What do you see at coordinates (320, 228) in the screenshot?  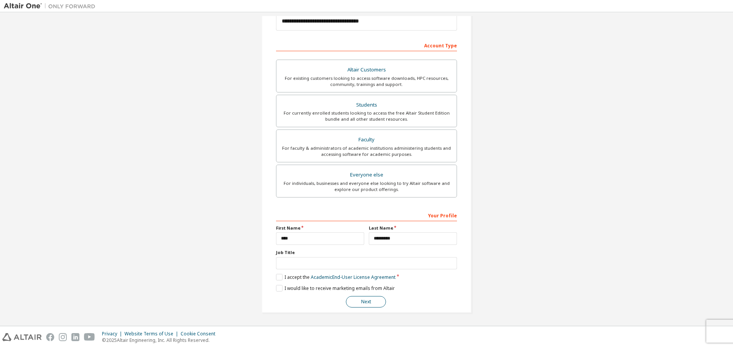 I see `label: First Name` at bounding box center [320, 228].